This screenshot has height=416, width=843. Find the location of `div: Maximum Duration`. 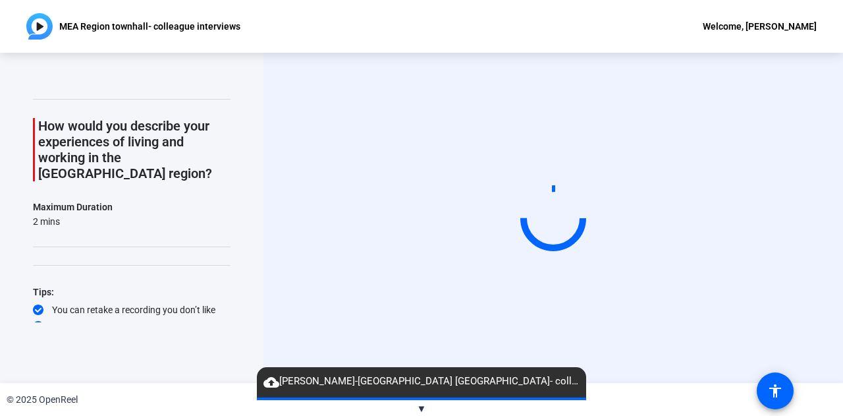

div: Maximum Duration is located at coordinates (72, 207).